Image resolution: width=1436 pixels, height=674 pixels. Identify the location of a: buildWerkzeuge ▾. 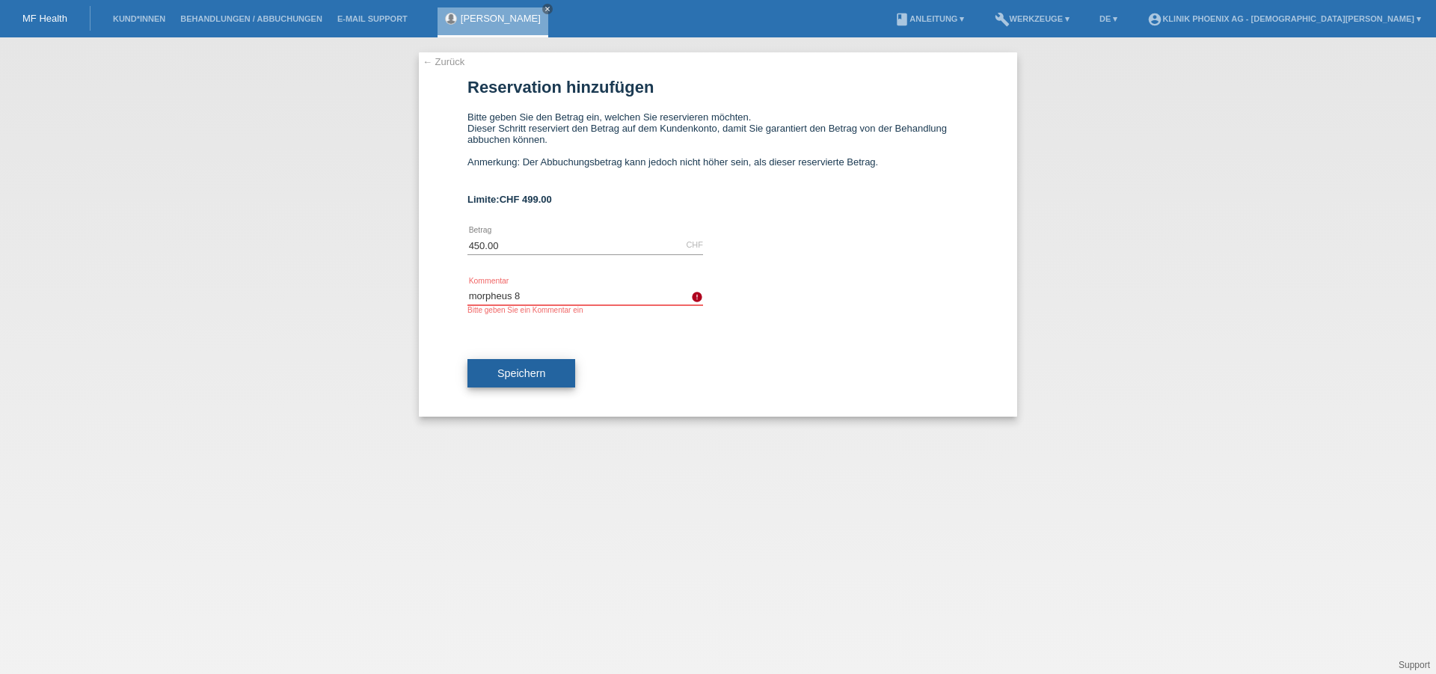
(1032, 19).